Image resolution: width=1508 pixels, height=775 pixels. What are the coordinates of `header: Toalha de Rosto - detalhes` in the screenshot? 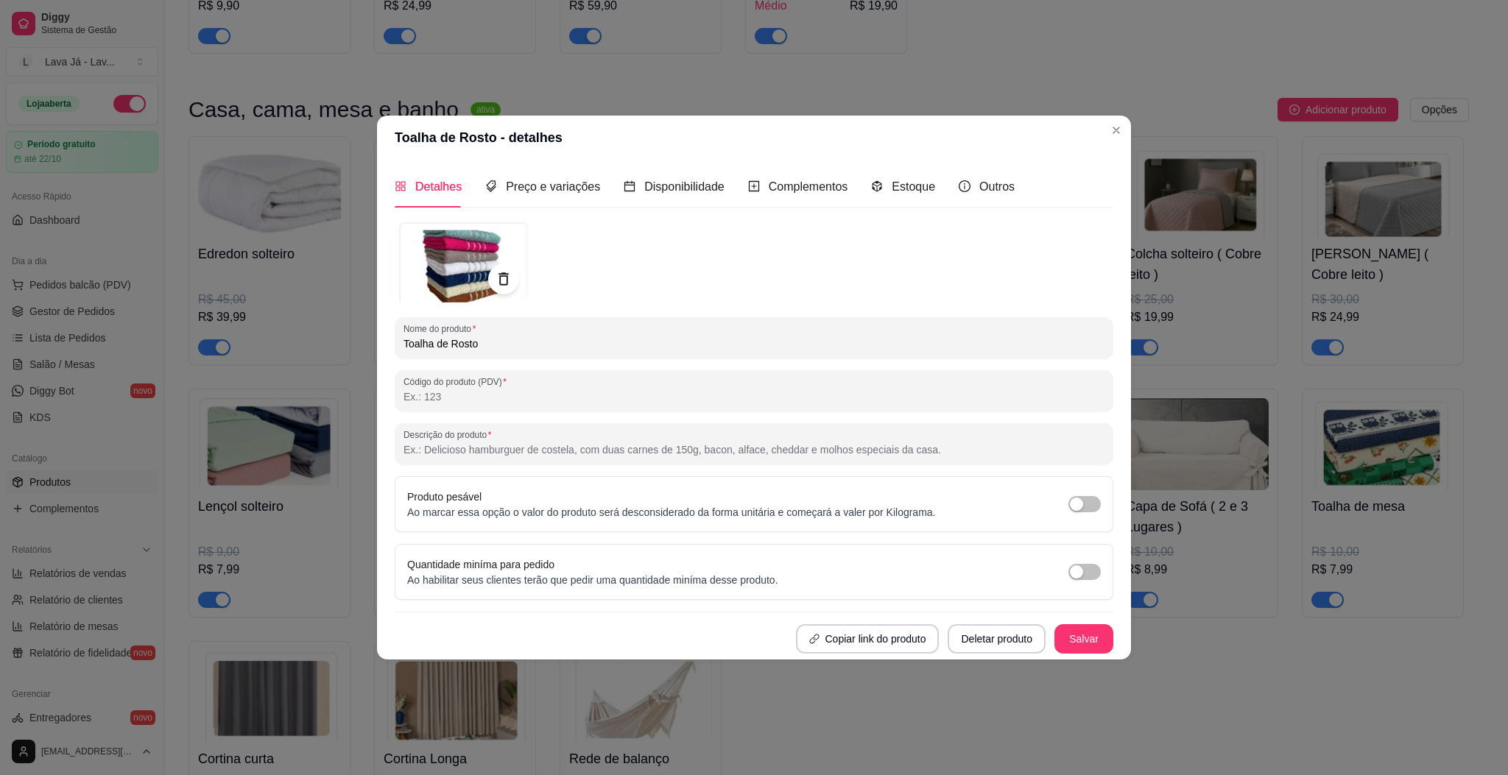 It's located at (754, 138).